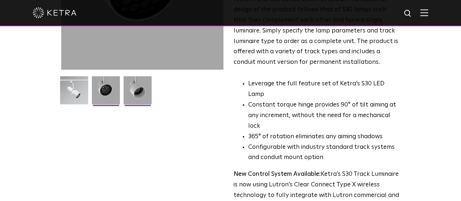  Describe the element at coordinates (55, 13) in the screenshot. I see `img: ketra-logo-2019-white` at that location.